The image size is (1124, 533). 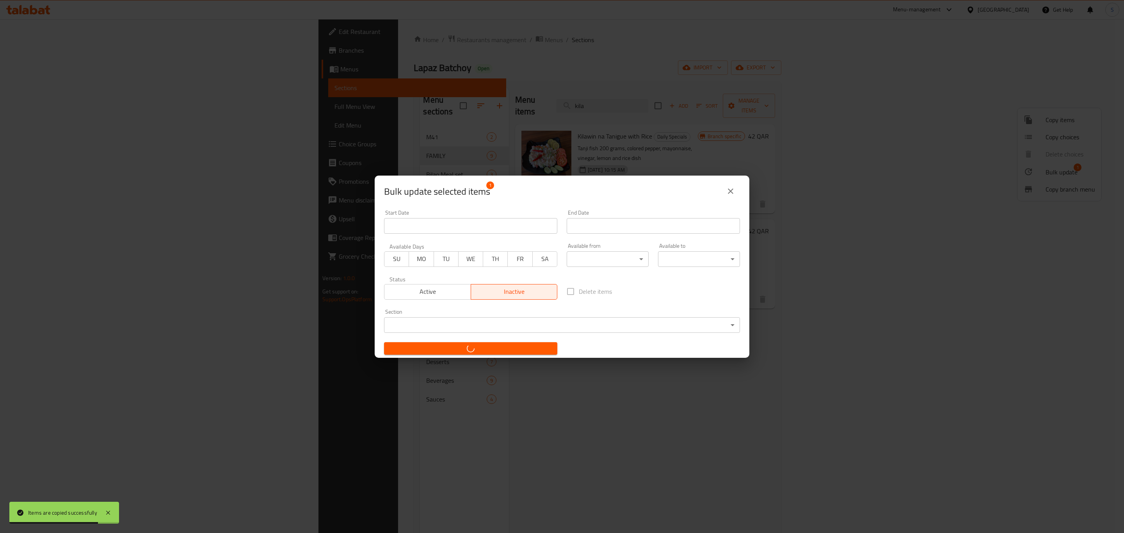 What do you see at coordinates (595, 292) in the screenshot?
I see `span: Delete items` at bounding box center [595, 292].